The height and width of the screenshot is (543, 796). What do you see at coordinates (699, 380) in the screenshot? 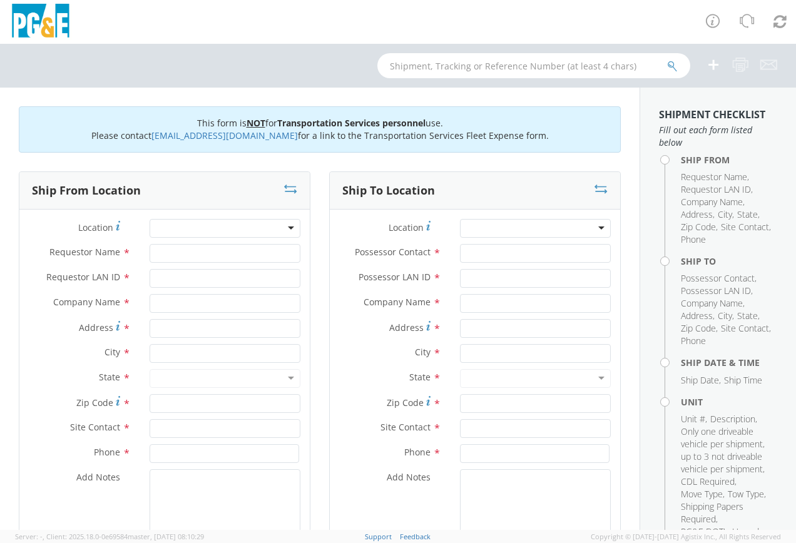
I see `span: Ship Date` at bounding box center [699, 380].